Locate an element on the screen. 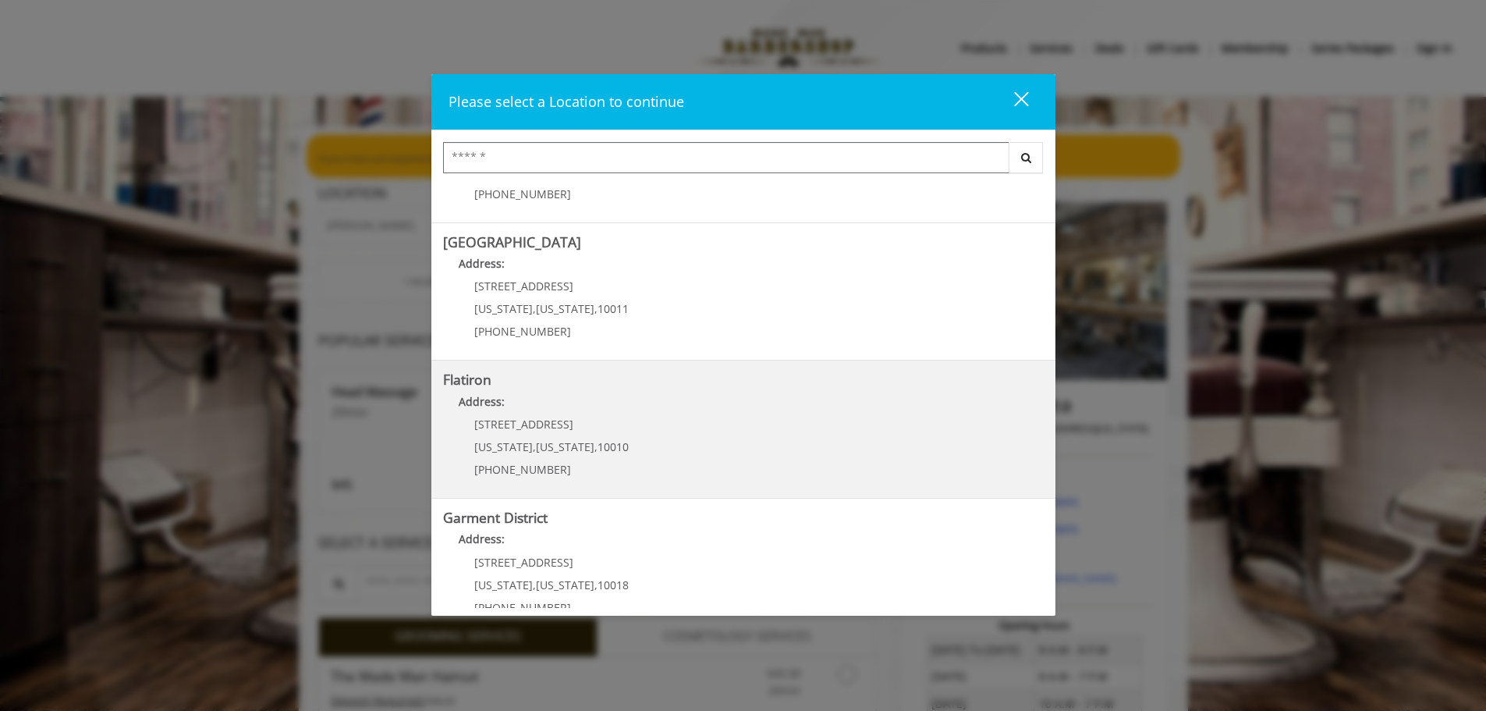 This screenshot has height=711, width=1486. div: close dialog is located at coordinates (1012, 102).